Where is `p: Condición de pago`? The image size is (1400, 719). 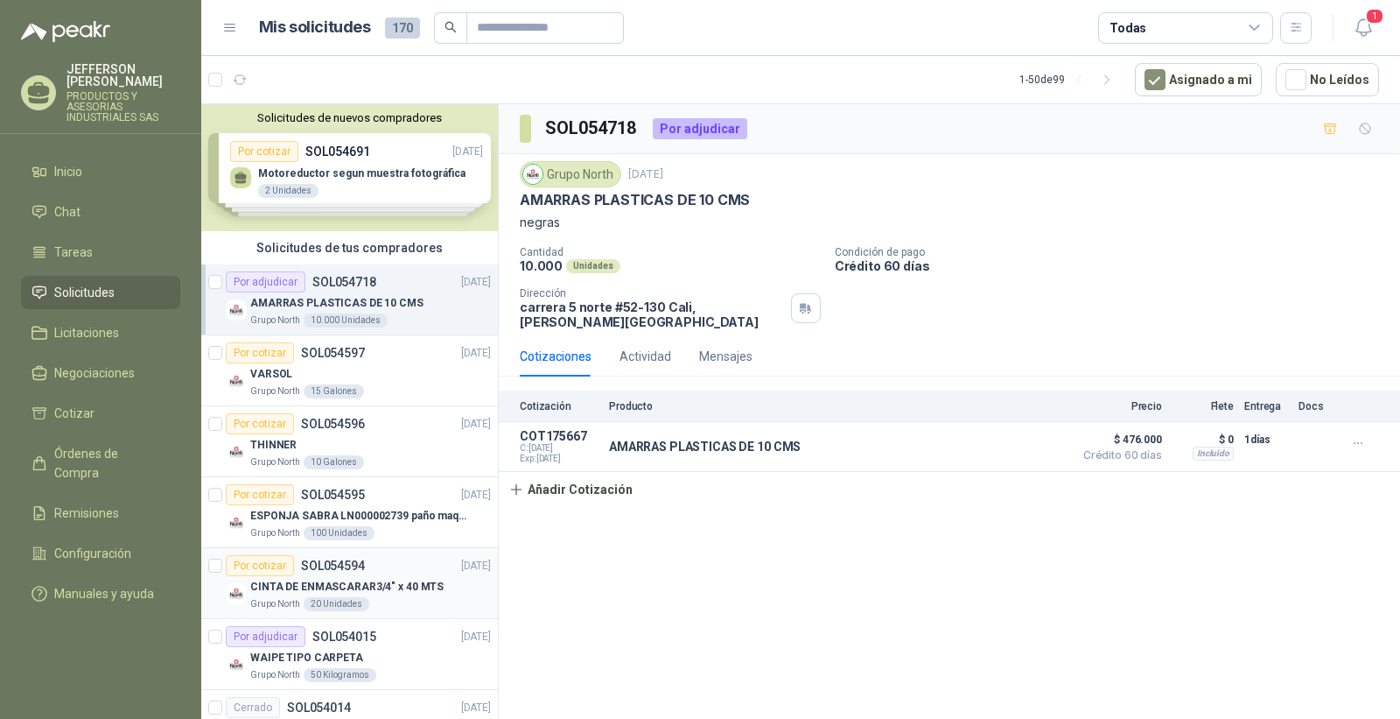 p: Condición de pago is located at coordinates (1114, 252).